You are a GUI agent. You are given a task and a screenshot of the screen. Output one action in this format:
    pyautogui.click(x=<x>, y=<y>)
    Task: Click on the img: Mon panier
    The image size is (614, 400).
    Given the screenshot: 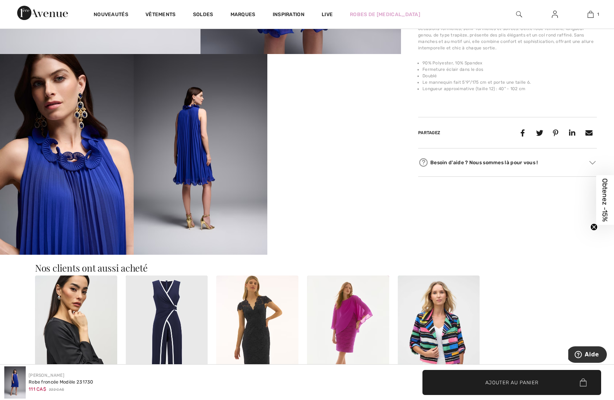 What is the action you would take?
    pyautogui.click(x=591, y=14)
    